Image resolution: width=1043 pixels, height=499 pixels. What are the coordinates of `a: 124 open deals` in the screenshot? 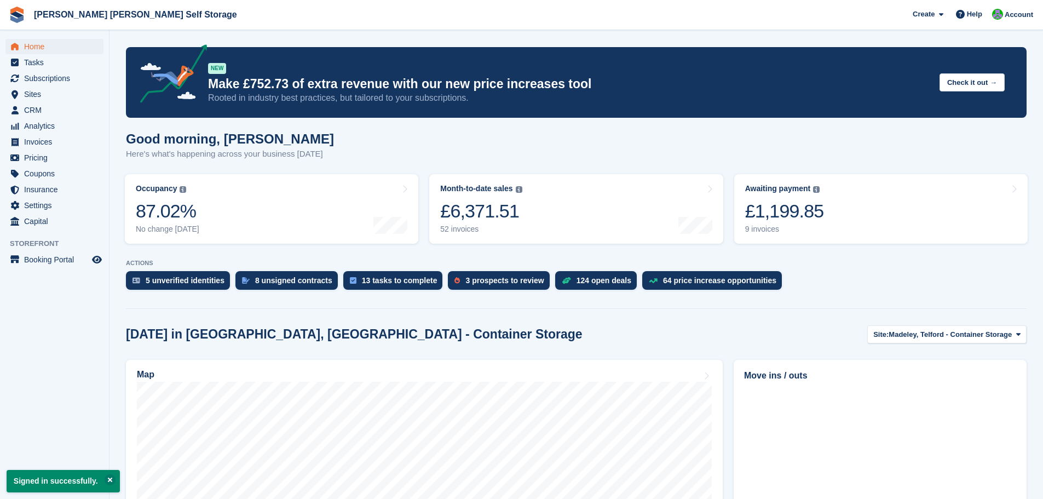 It's located at (598, 283).